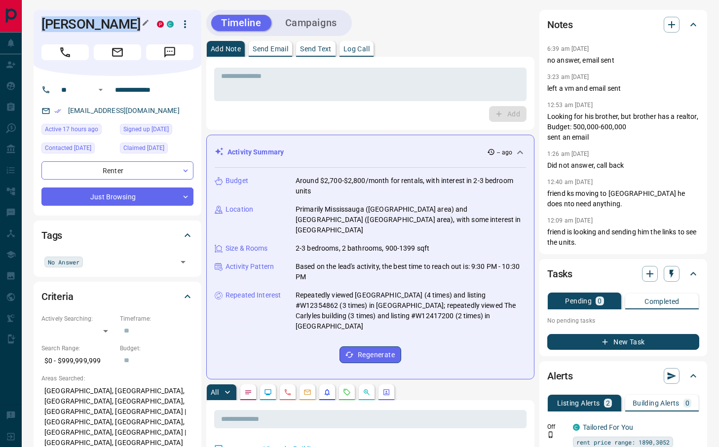  I want to click on p: Send Text, so click(316, 49).